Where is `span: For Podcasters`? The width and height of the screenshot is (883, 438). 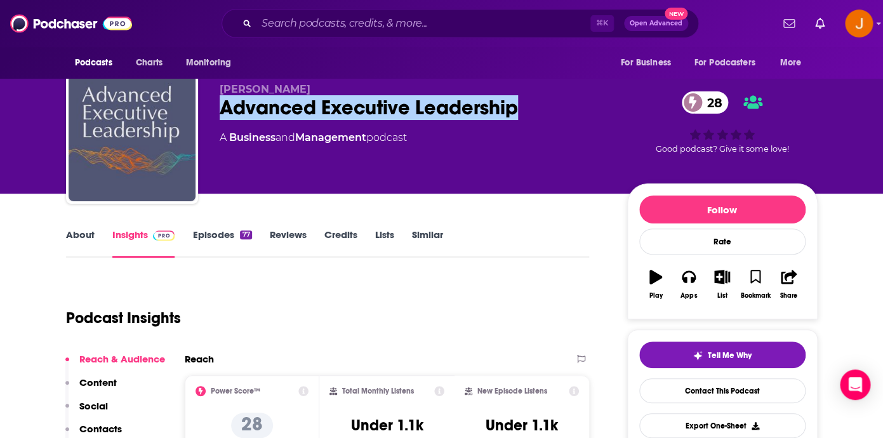
span: For Podcasters is located at coordinates (725, 63).